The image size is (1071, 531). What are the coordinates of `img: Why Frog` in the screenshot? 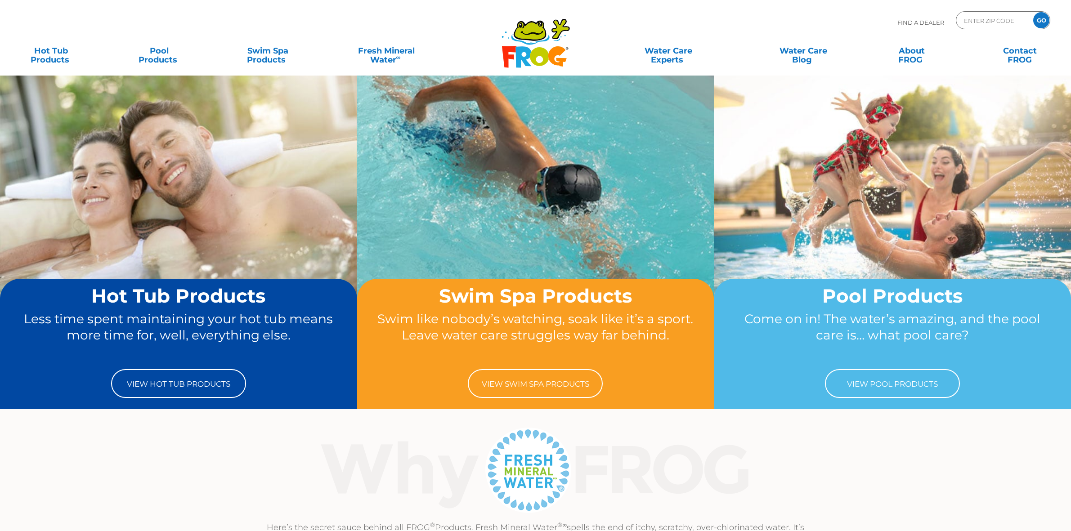 It's located at (535, 470).